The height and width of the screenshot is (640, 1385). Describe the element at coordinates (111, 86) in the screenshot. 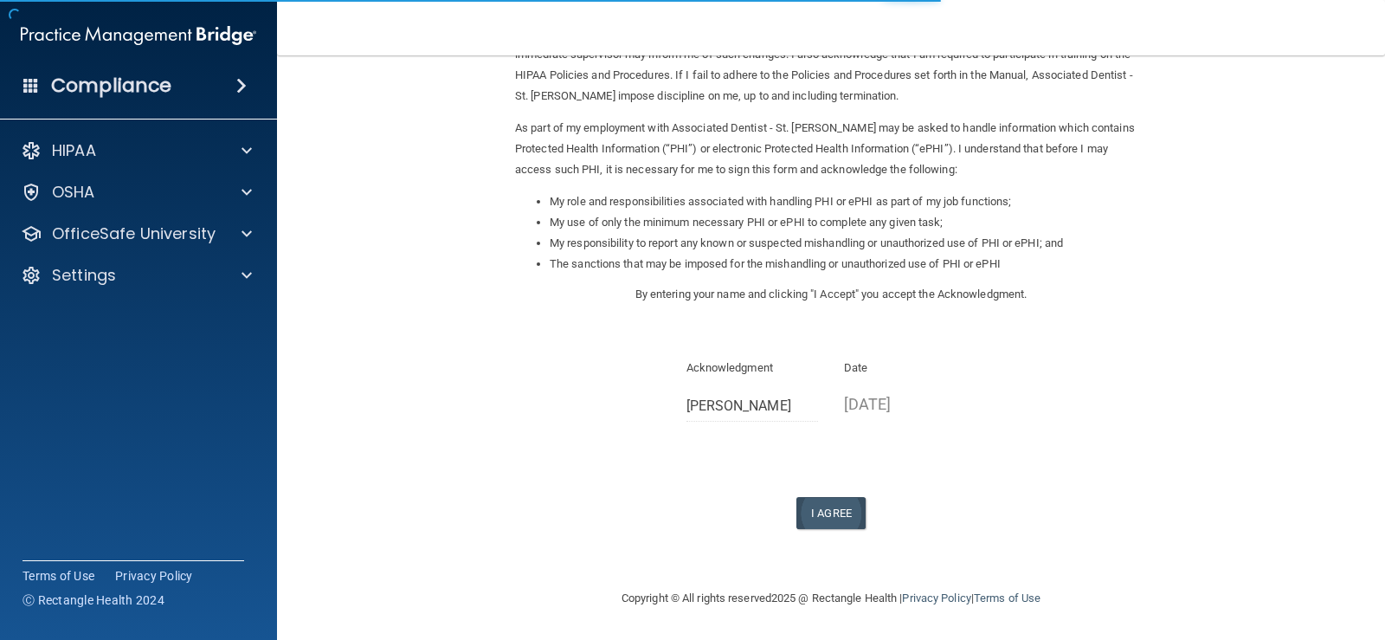

I see `h4: Compliance` at that location.